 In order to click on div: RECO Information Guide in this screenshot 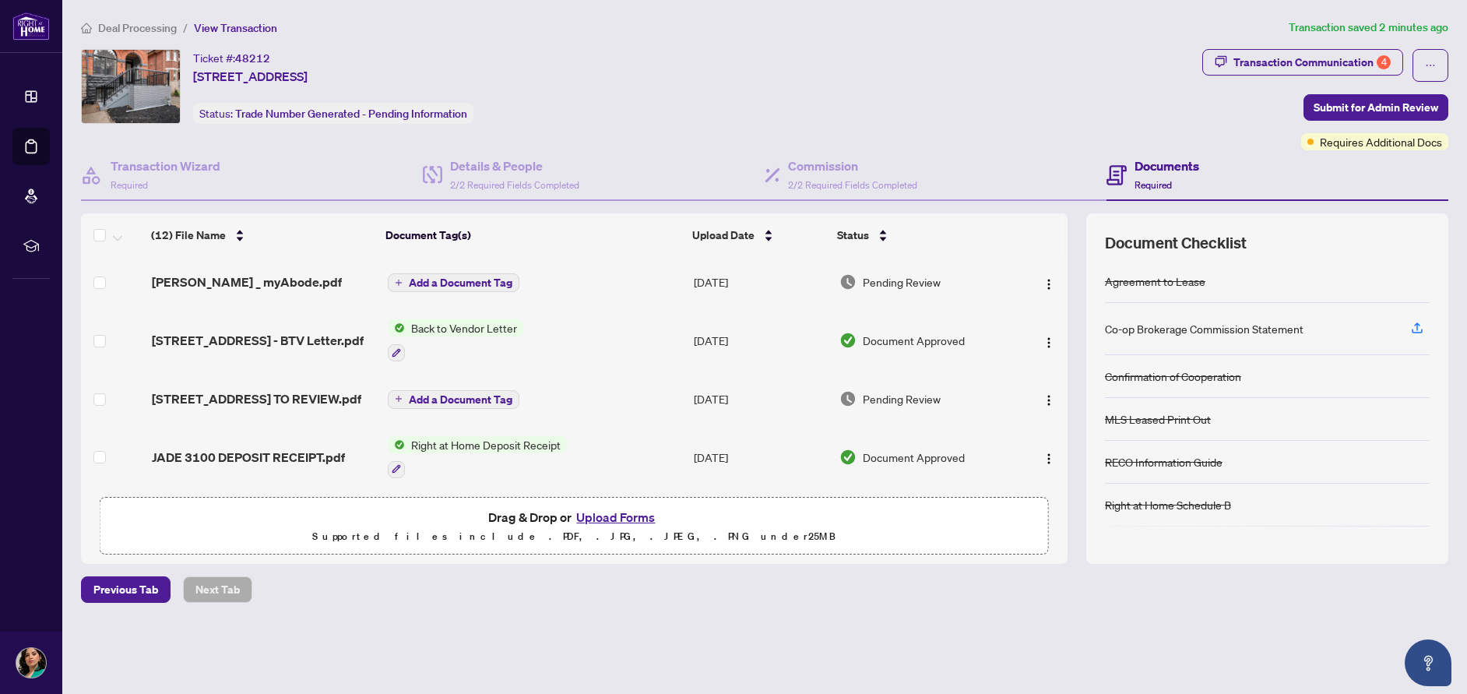, I will do `click(1163, 462)`.